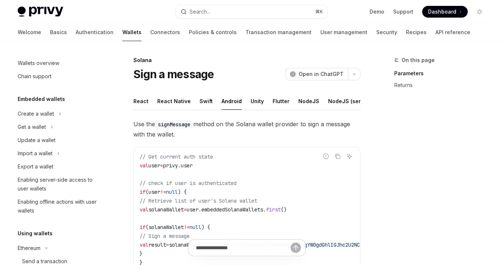 The image size is (503, 265). I want to click on input: Ask a question..., so click(243, 248).